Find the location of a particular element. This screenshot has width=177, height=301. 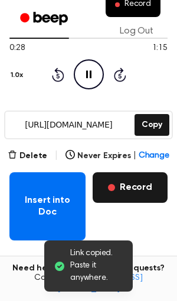

button: Copy is located at coordinates (151, 125).